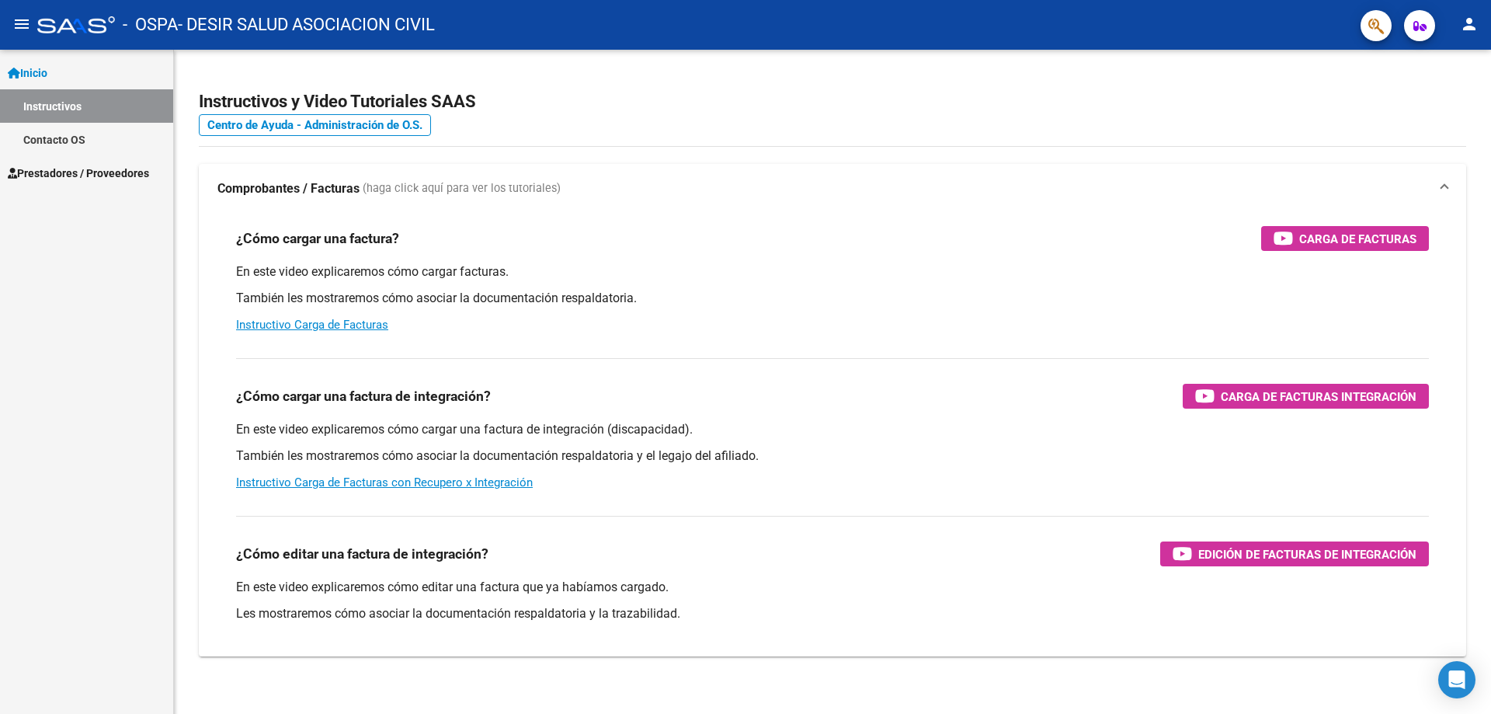  What do you see at coordinates (306, 25) in the screenshot?
I see `span: - DESIR SALUD ASOCIACION CIVIL` at bounding box center [306, 25].